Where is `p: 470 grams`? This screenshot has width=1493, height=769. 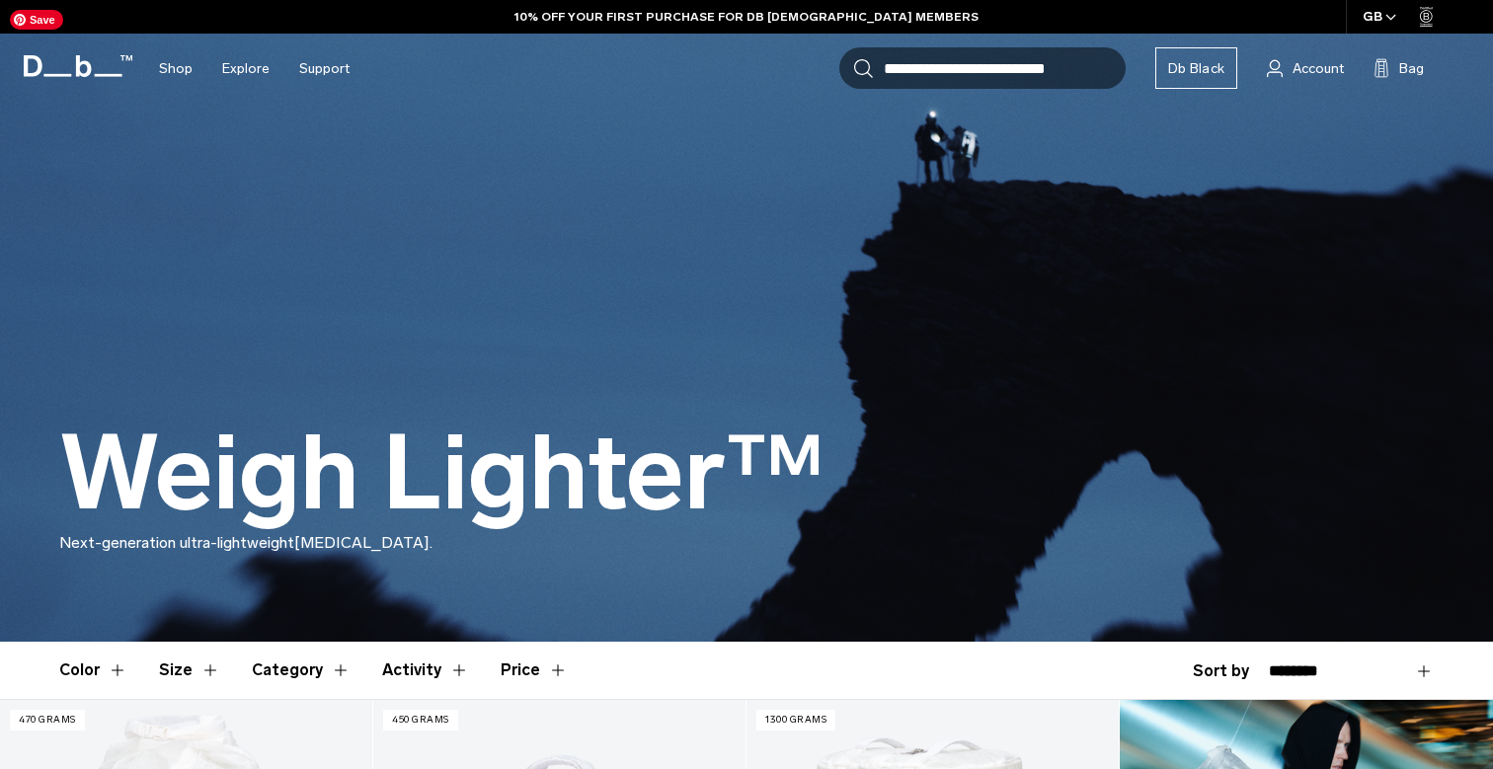
p: 470 grams is located at coordinates (47, 720).